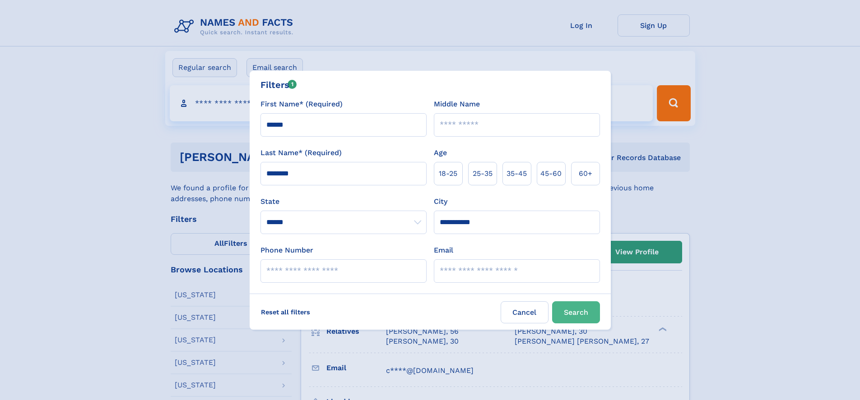 The width and height of the screenshot is (860, 400). Describe the element at coordinates (285, 312) in the screenshot. I see `label: Reset all filters` at that location.